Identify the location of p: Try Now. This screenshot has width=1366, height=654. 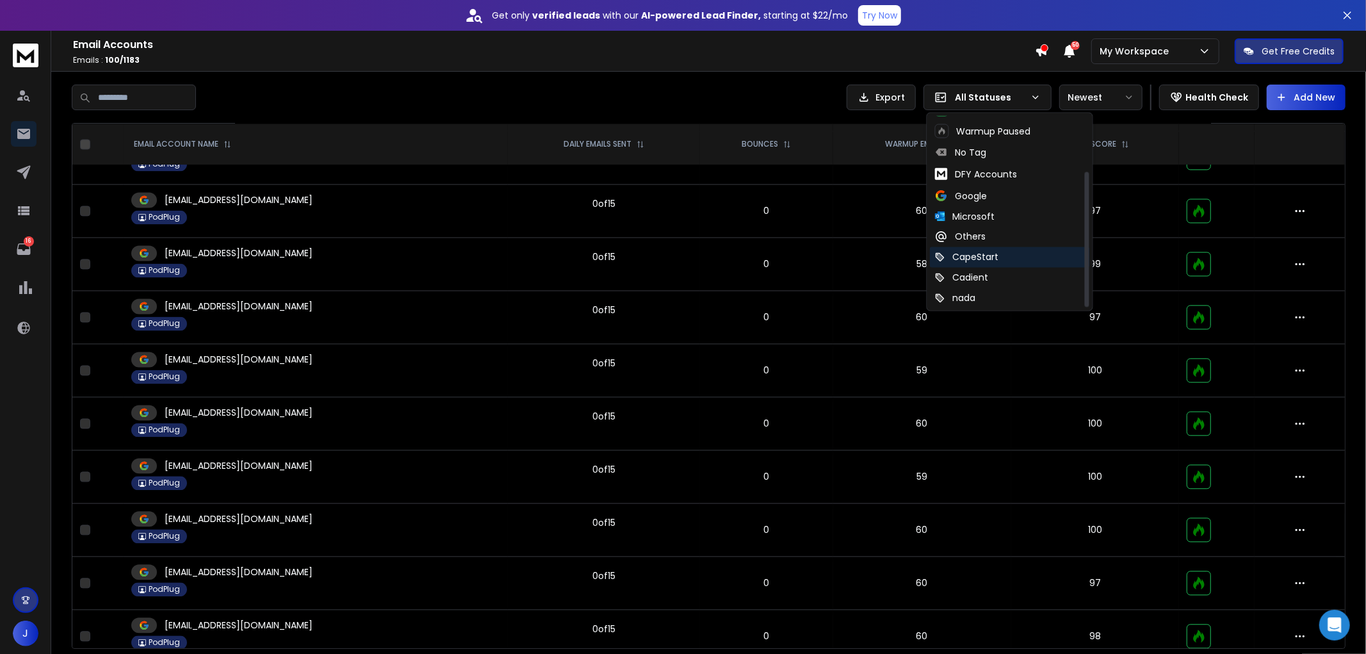
(880, 15).